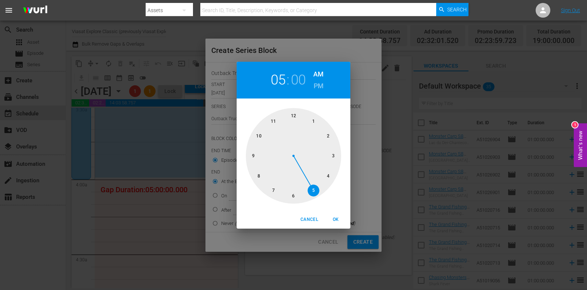  I want to click on span: Search, so click(457, 10).